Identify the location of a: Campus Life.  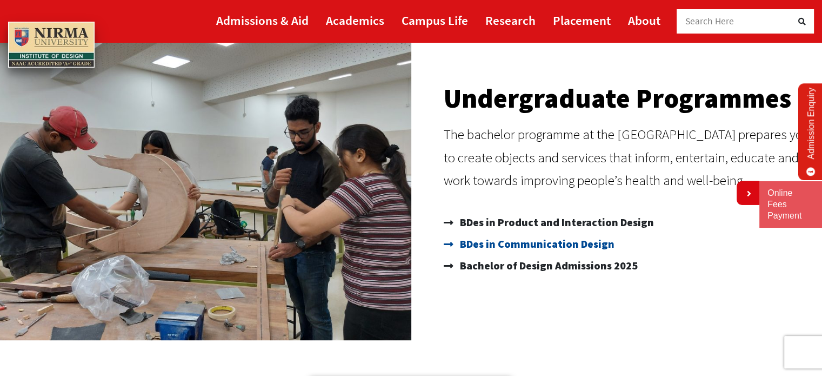
(435, 20).